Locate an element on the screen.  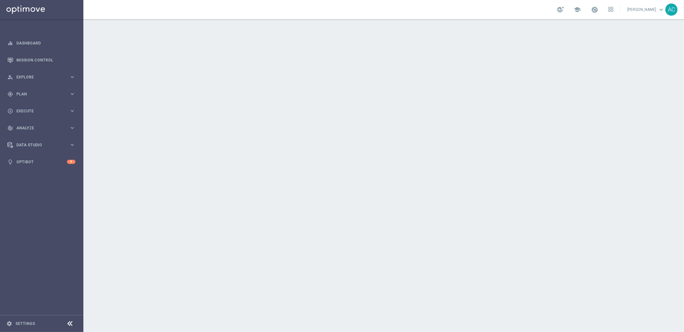
span: Plan is located at coordinates (43, 94).